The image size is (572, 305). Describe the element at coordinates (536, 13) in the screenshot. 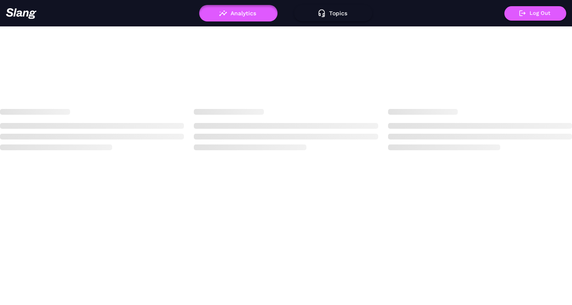

I see `button: Log Out` at that location.